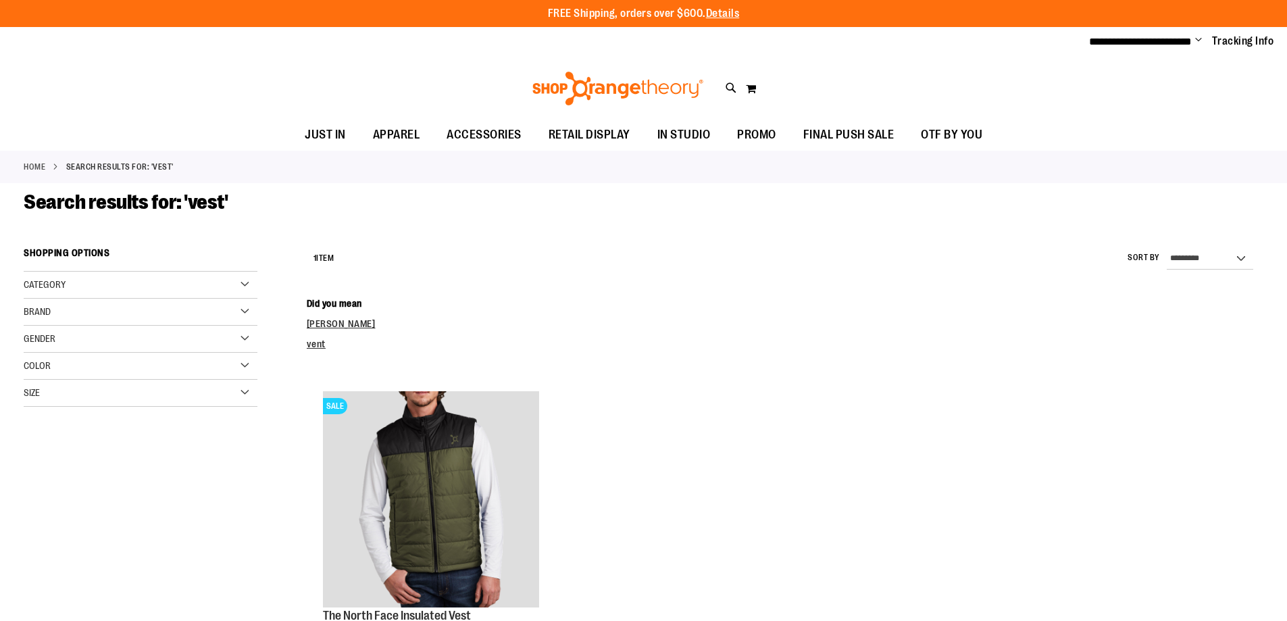 The height and width of the screenshot is (621, 1287). What do you see at coordinates (431, 500) in the screenshot?
I see `a: Product image for The North Face Insulated VestSALE` at bounding box center [431, 500].